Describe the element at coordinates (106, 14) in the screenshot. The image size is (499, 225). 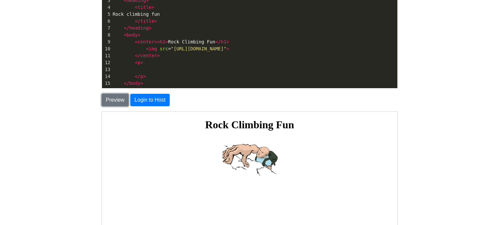
I see `div: 5` at that location.